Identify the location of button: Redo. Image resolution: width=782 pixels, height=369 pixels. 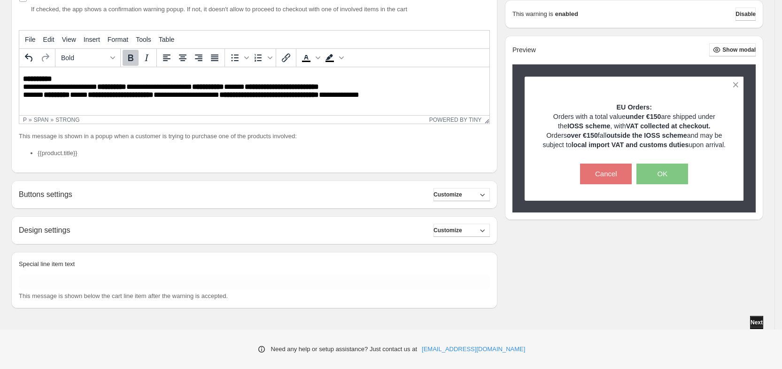
(45, 58).